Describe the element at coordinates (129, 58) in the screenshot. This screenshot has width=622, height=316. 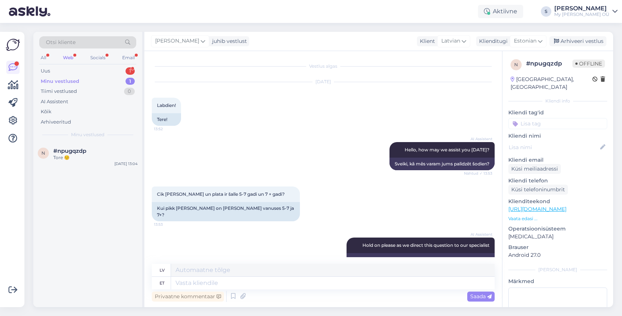
I see `div: Email` at that location.